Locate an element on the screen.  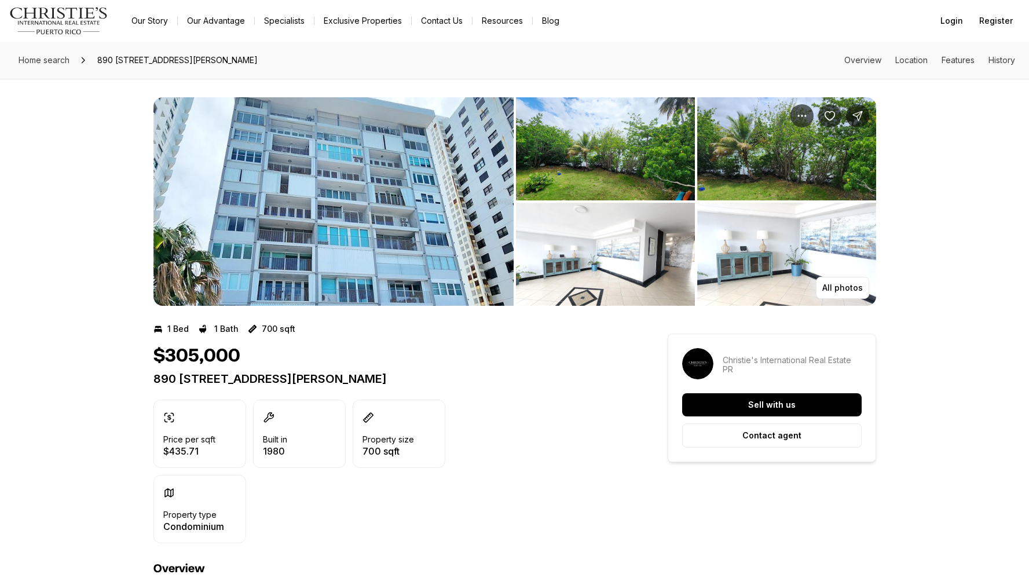
p: $435.71 is located at coordinates (189, 451).